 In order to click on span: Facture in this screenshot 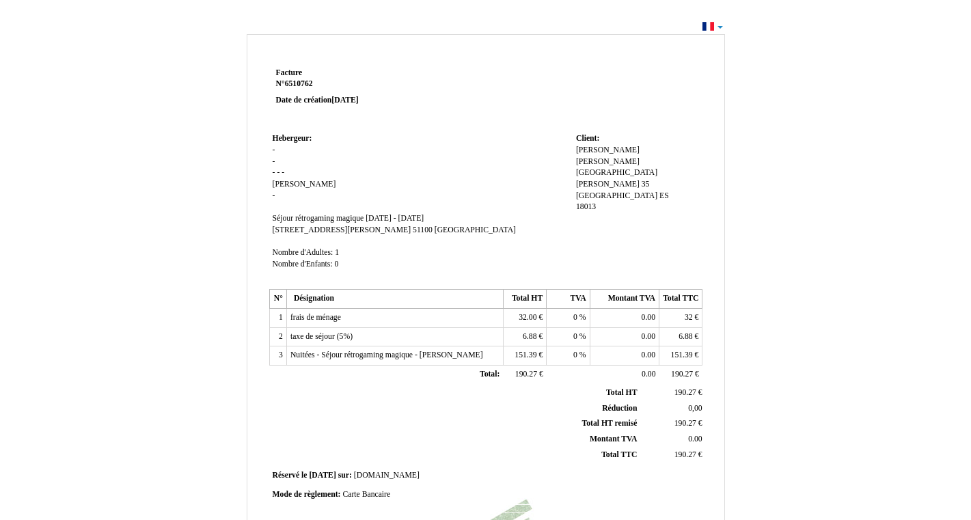, I will do `click(289, 72)`.